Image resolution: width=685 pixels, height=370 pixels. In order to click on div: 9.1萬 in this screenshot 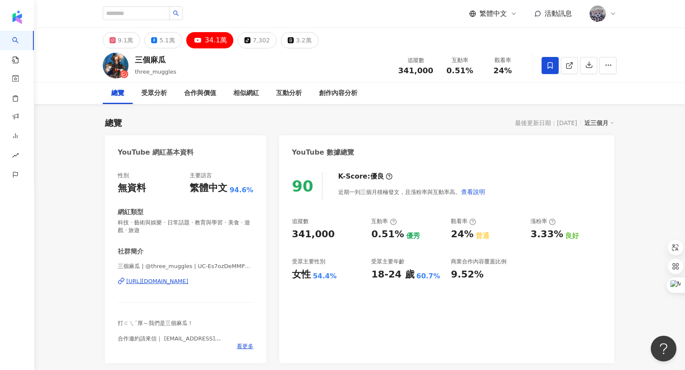, I will do `click(125, 40)`.